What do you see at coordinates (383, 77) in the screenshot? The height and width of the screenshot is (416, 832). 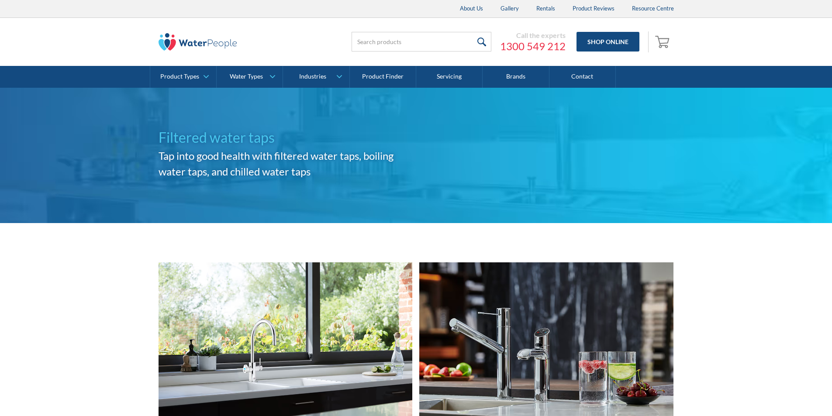 I see `a: Product Finder` at bounding box center [383, 77].